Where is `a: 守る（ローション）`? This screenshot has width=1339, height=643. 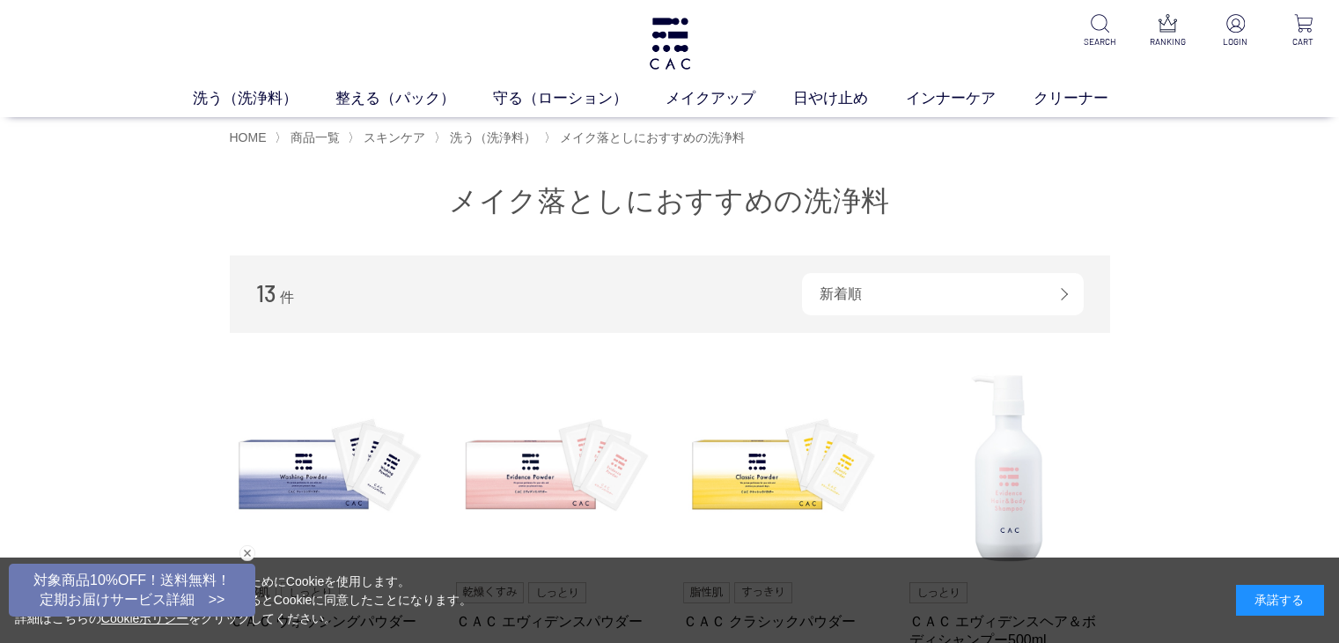
a: 守る（ローション） is located at coordinates (579, 99).